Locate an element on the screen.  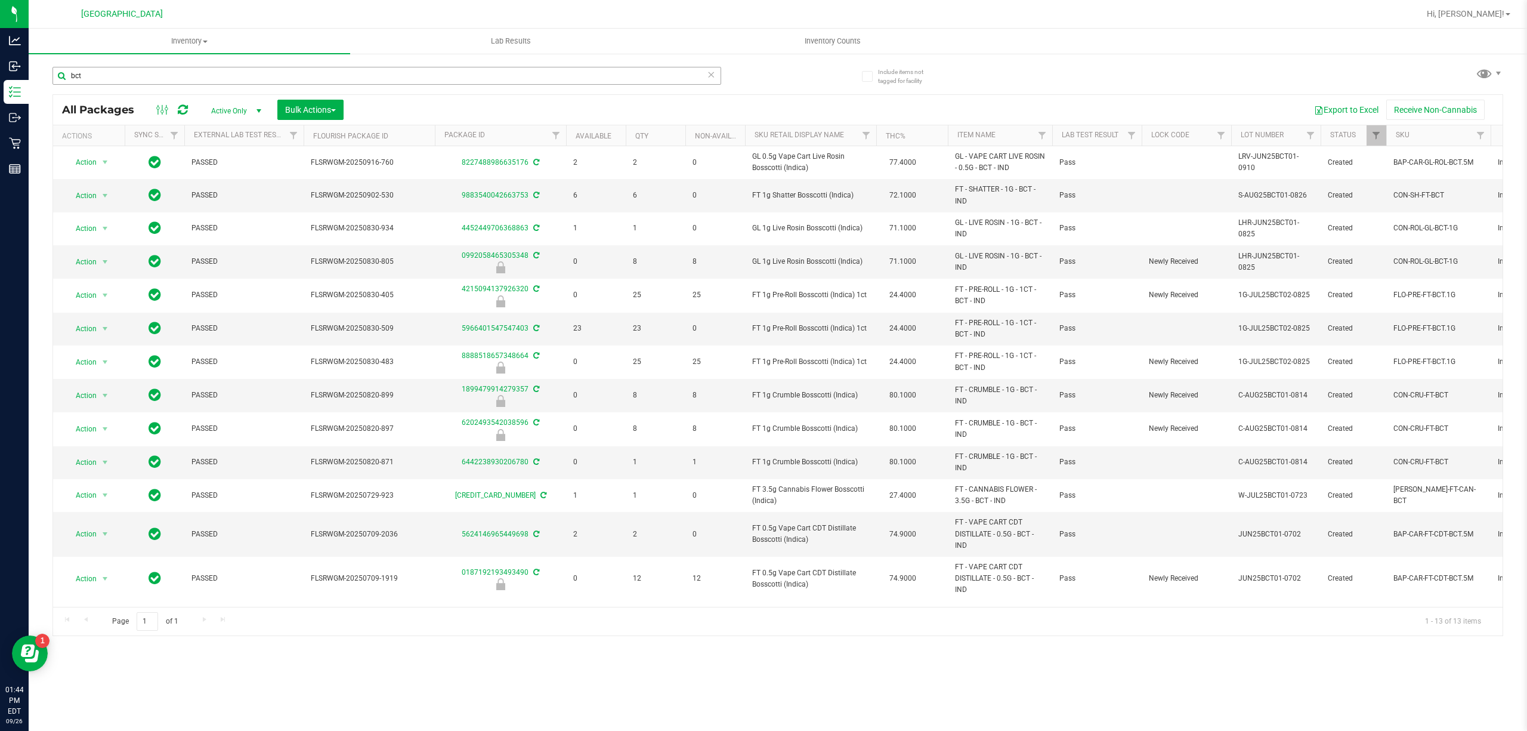
inline-svg: Analytics is located at coordinates (15, 41).